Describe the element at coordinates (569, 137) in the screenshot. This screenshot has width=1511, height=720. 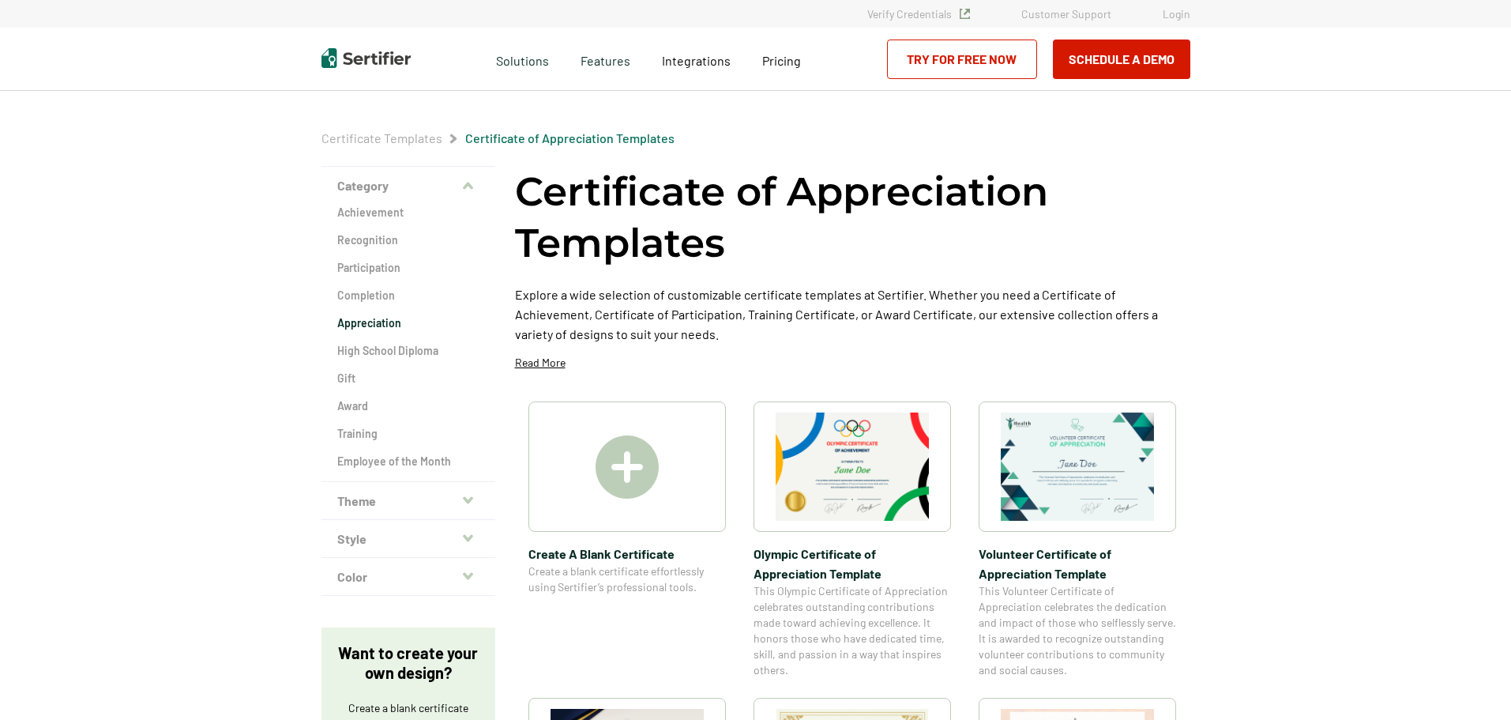
I see `a: Certificate of Appreciation Templates` at that location.